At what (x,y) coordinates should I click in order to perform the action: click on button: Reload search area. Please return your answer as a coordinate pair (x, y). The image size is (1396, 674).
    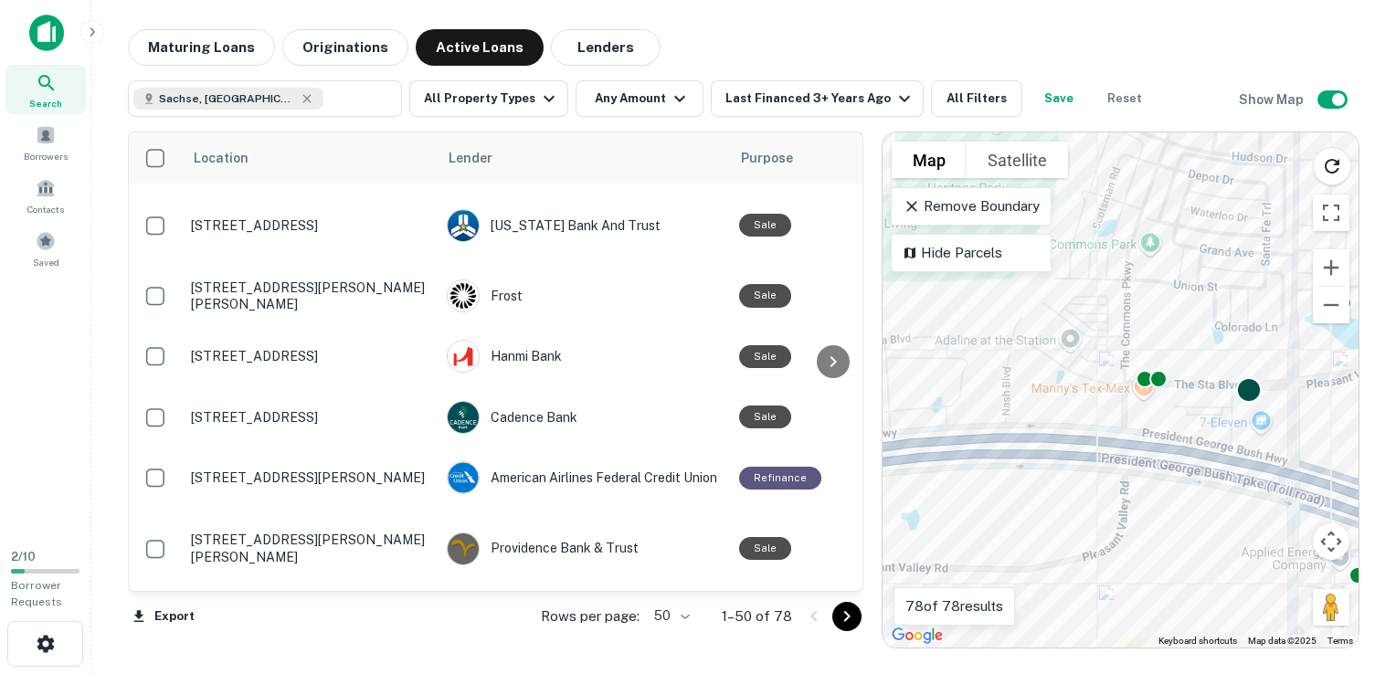
    Looking at the image, I should click on (1332, 166).